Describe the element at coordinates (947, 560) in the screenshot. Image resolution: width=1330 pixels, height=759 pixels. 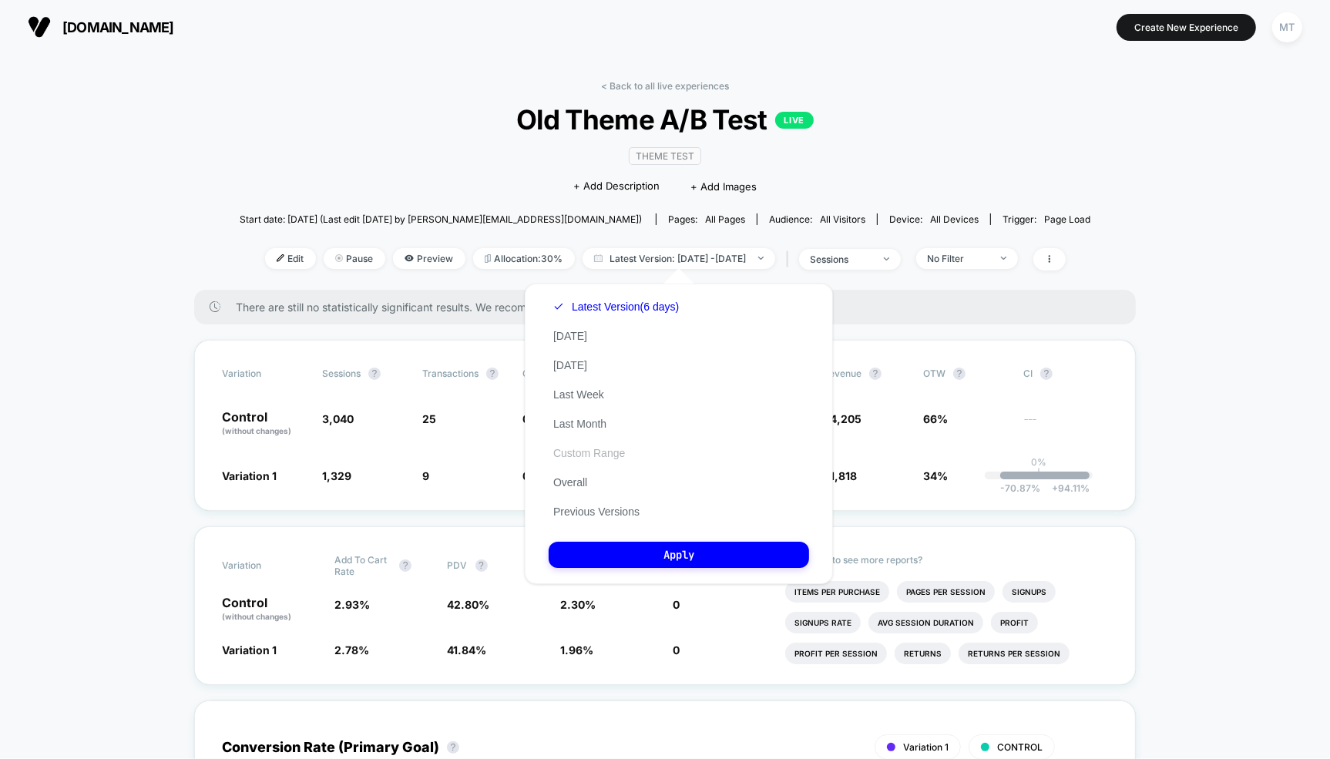
I see `p: Would like to see more reports?` at that location.